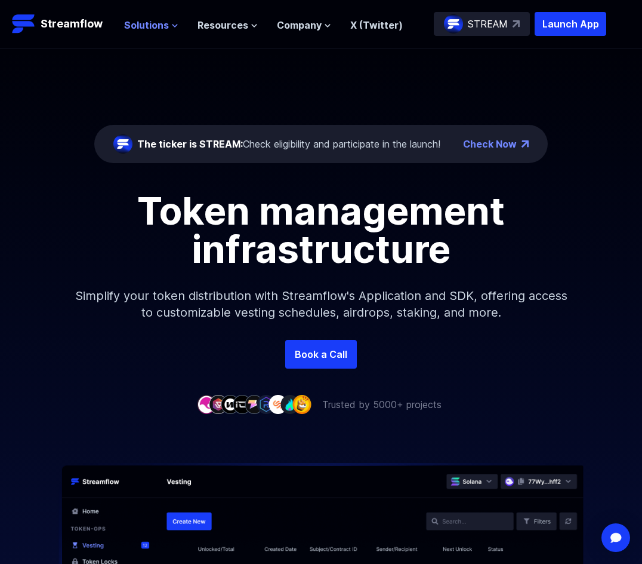  Describe the element at coordinates (377, 25) in the screenshot. I see `a: X (Twitter)` at that location.